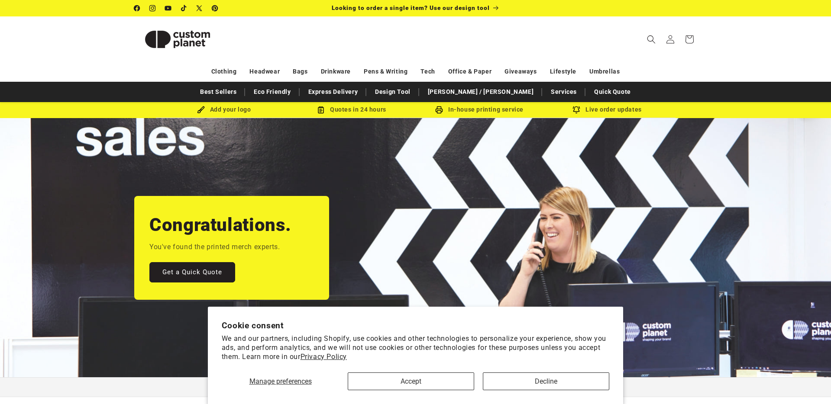 This screenshot has width=831, height=404. I want to click on div: Add your logo, so click(224, 110).